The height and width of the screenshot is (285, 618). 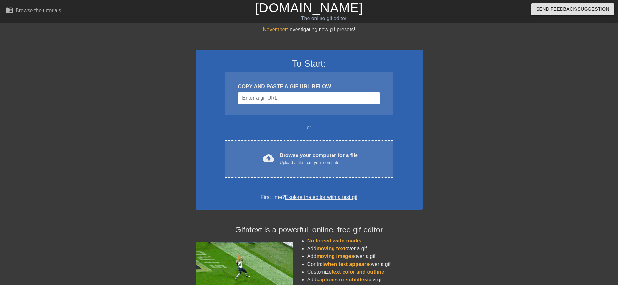 I want to click on span: when text appears, so click(x=346, y=264).